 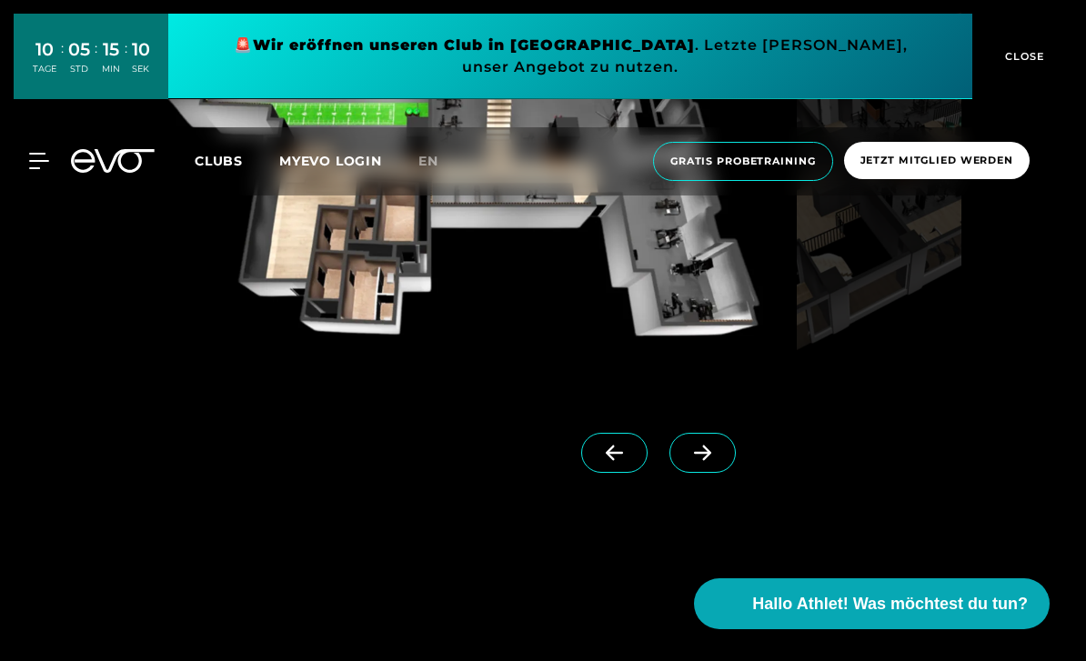 I want to click on a: Gratis Probetraining, so click(x=743, y=161).